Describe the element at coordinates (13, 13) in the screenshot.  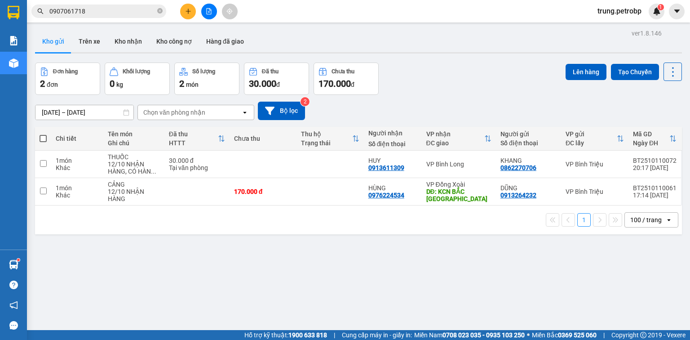
I see `img: logo-vxr` at that location.